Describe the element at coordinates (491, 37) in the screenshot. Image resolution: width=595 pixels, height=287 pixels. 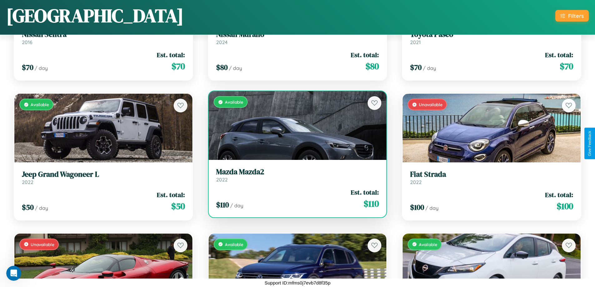
I see `a: Toyota Paseo2021` at that location.